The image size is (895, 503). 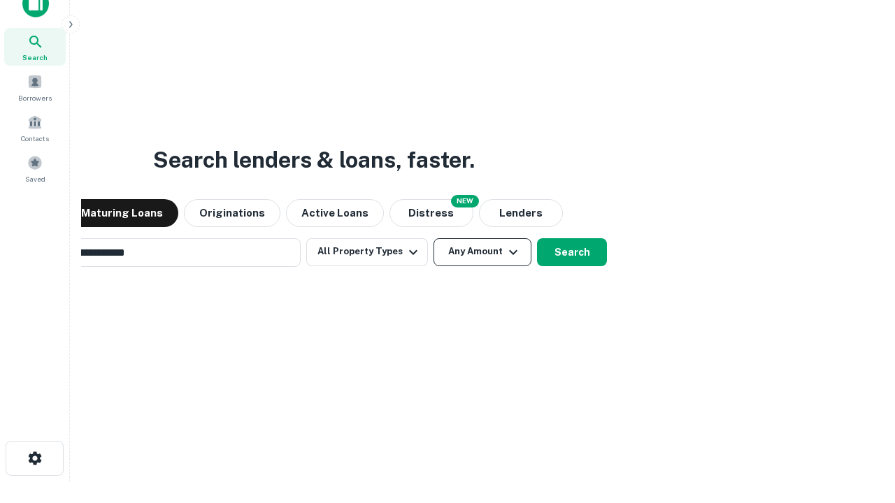 I want to click on a: Search, so click(x=35, y=47).